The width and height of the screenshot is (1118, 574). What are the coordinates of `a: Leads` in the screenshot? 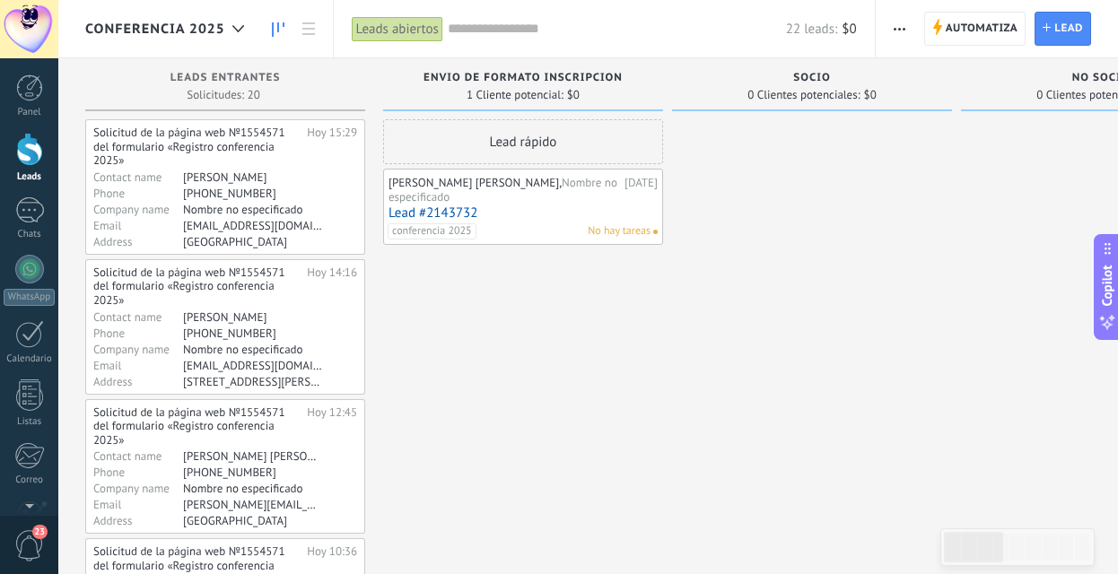 It's located at (278, 29).